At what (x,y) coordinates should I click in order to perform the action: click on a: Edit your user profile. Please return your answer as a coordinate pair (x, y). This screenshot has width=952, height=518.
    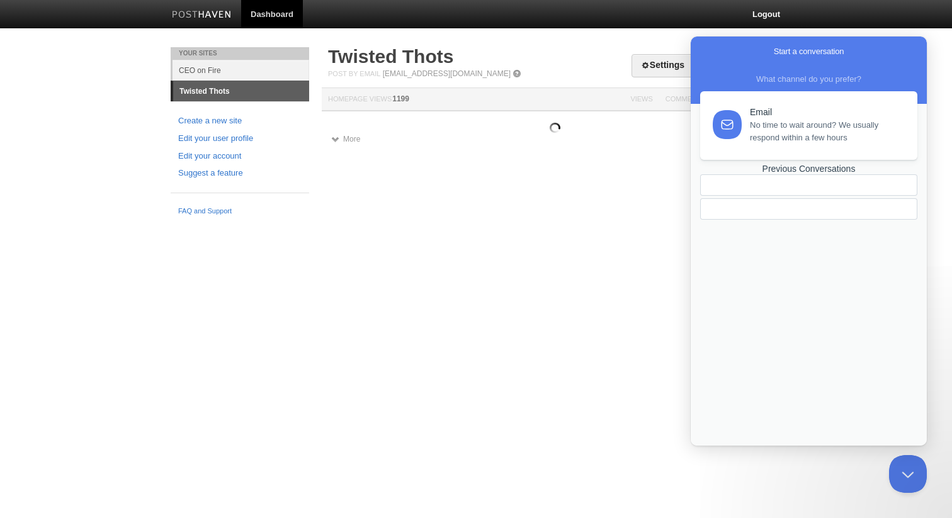
    Looking at the image, I should click on (240, 138).